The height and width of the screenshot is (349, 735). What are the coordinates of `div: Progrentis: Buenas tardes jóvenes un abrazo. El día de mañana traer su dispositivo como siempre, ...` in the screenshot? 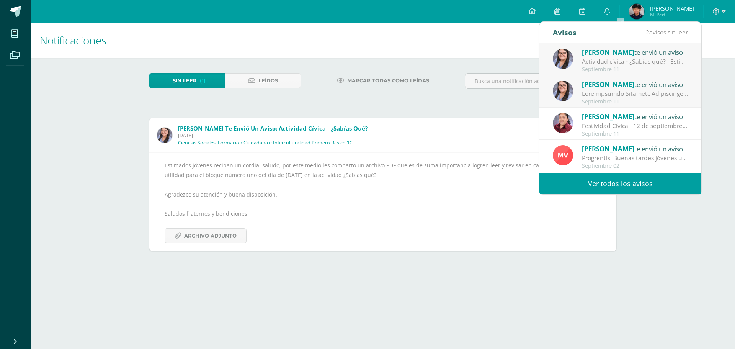 It's located at (635, 158).